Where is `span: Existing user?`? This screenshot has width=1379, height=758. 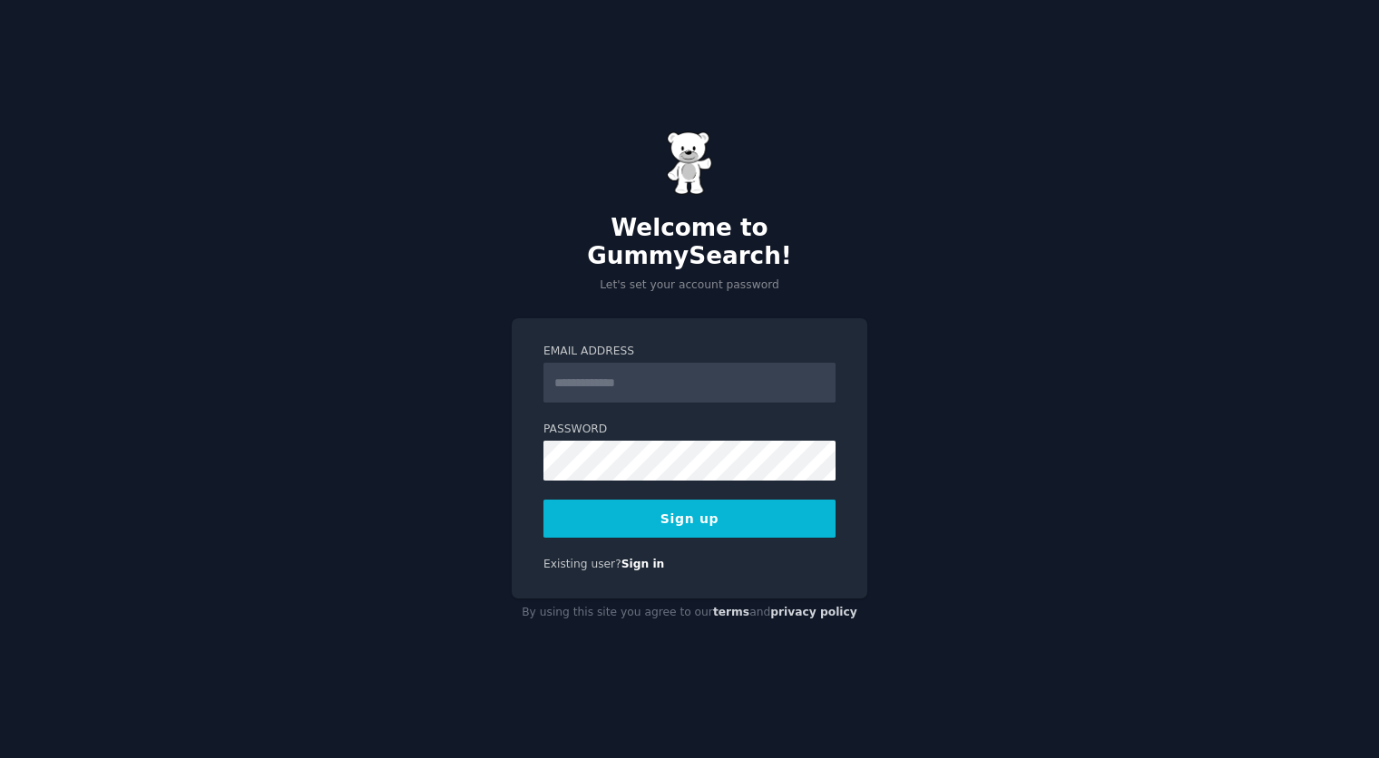 span: Existing user? is located at coordinates (582, 564).